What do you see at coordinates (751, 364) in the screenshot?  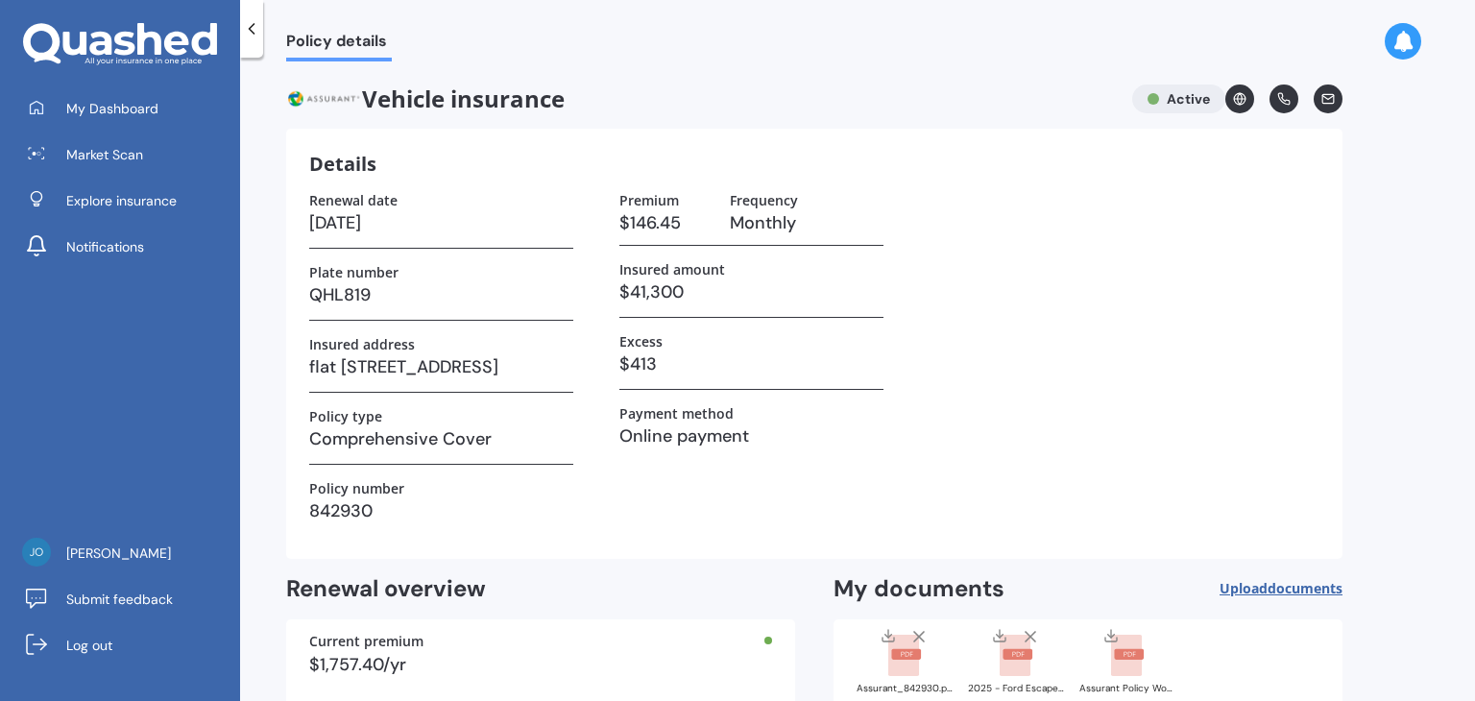 I see `h3: $413` at bounding box center [751, 364].